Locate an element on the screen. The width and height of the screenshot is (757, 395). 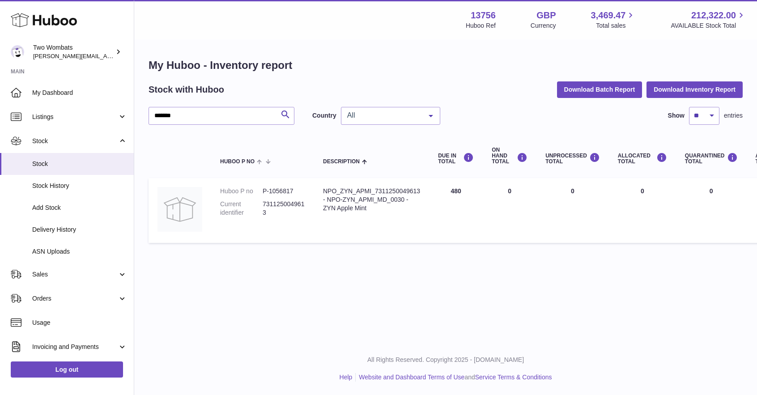
a: 3,469.47 Total sales is located at coordinates (614, 20).